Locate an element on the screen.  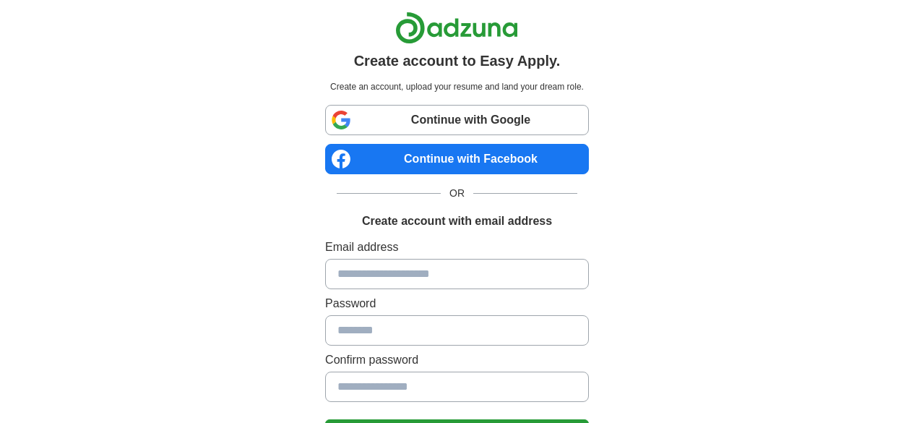
span: OR is located at coordinates (457, 193).